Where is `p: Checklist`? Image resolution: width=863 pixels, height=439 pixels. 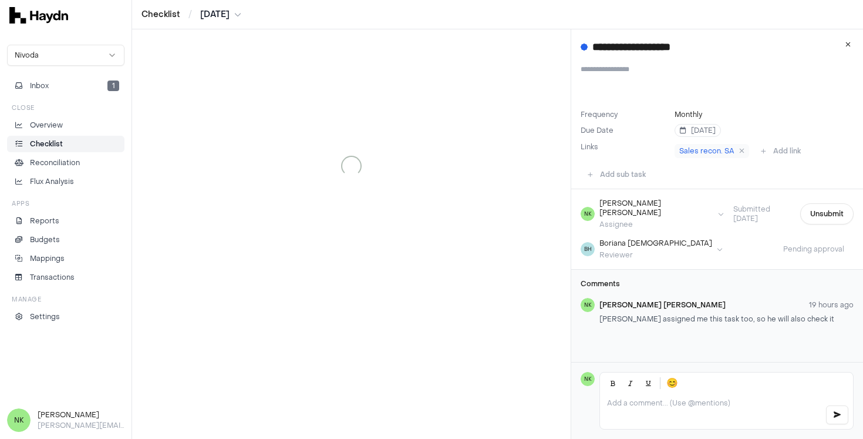 p: Checklist is located at coordinates (46, 144).